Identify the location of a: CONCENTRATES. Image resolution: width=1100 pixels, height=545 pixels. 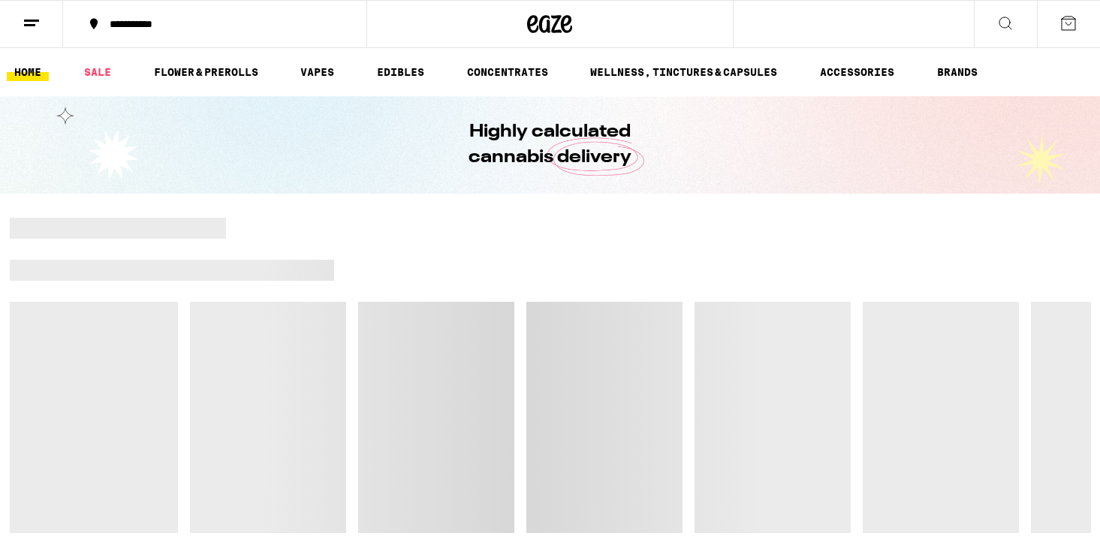
(508, 72).